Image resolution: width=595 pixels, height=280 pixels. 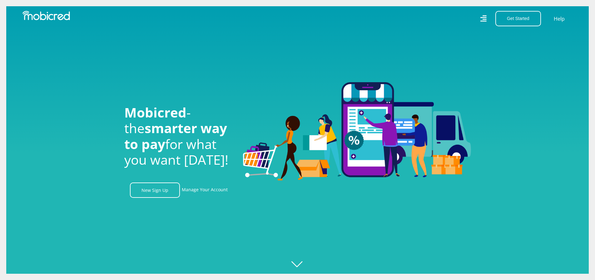 What do you see at coordinates (518, 18) in the screenshot?
I see `button: Get Started` at bounding box center [518, 18].